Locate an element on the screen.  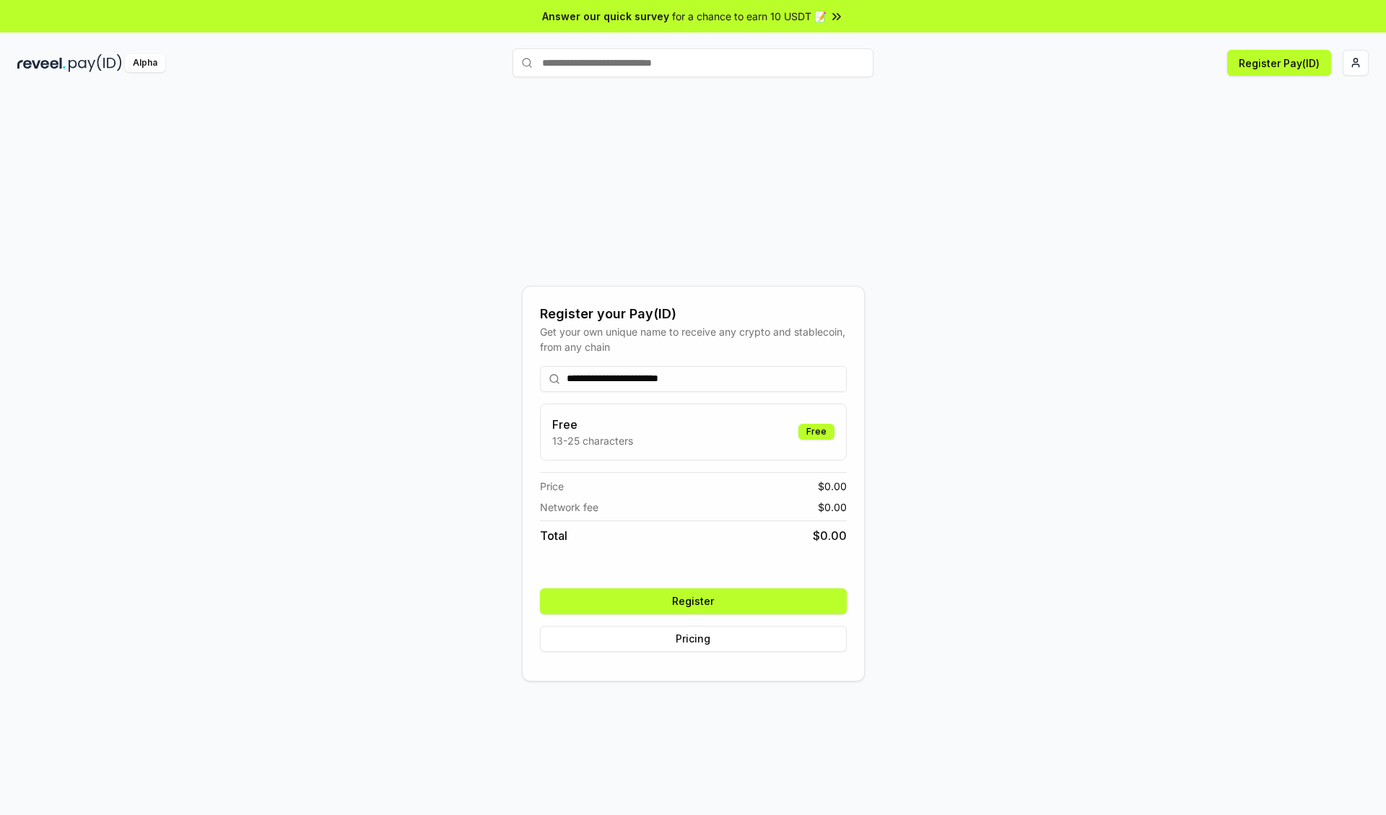
span: for a chance to earn 10 USDT 📝 is located at coordinates (749, 16).